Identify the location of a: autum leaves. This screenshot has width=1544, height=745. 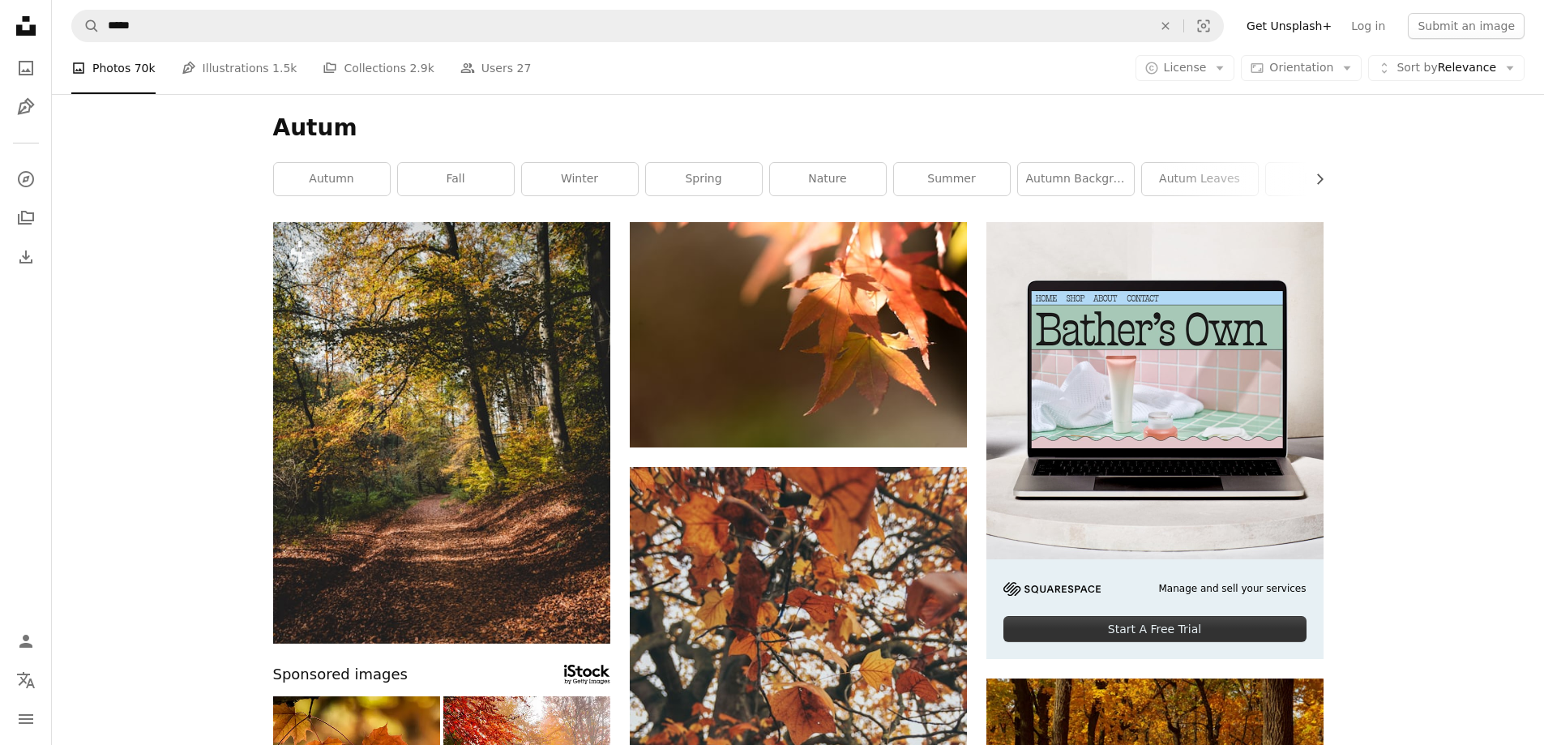
(1199, 179).